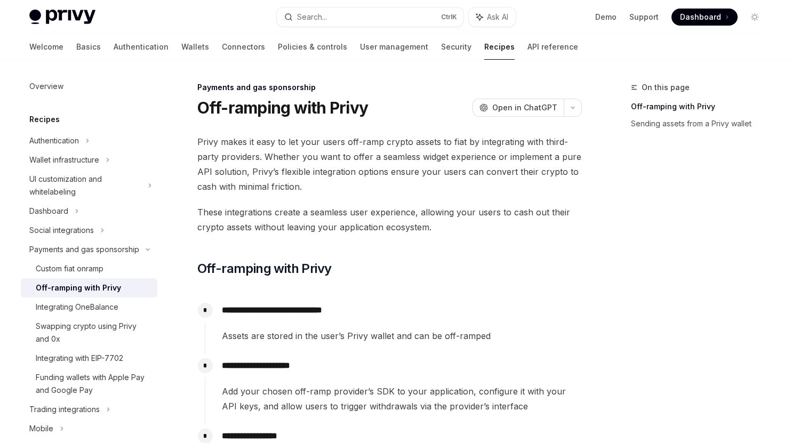  I want to click on div: Search..., so click(312, 17).